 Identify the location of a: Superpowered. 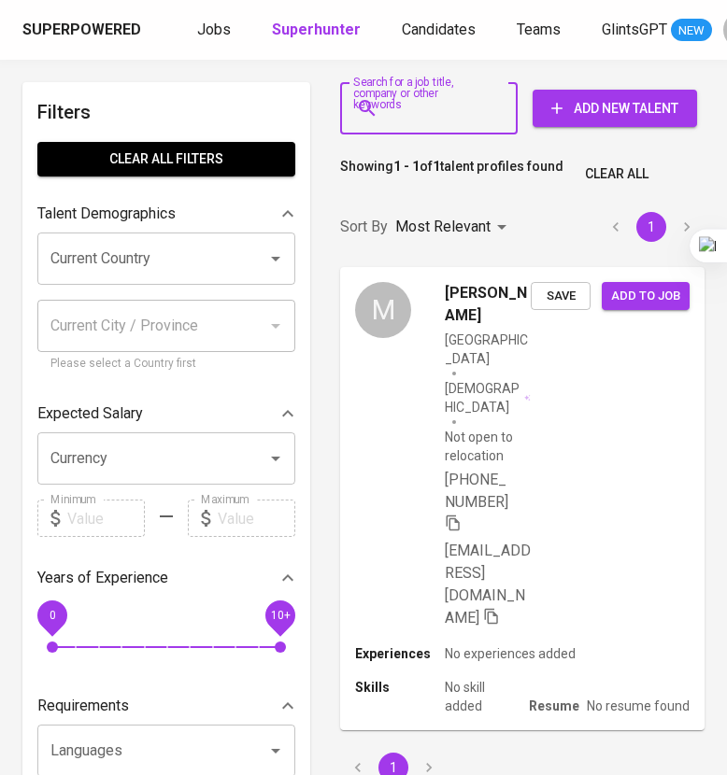
(83, 30).